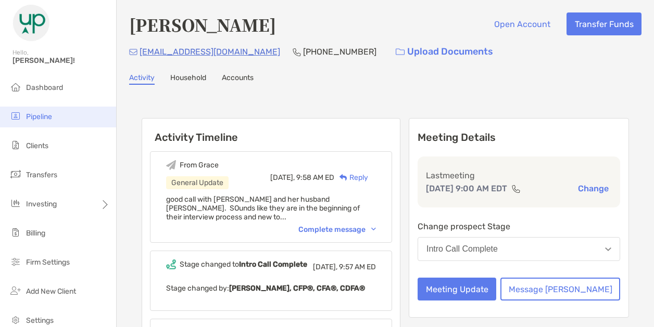 This screenshot has height=327, width=654. I want to click on button: Change, so click(593, 188).